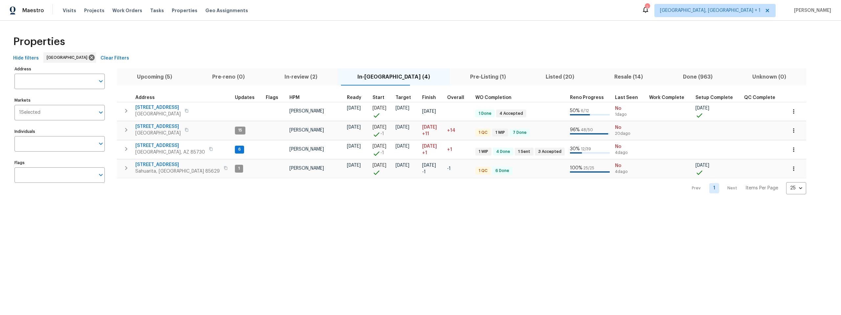 The image size is (841, 315). What do you see at coordinates (560, 77) in the screenshot?
I see `span: Listed (20)` at bounding box center [560, 77].